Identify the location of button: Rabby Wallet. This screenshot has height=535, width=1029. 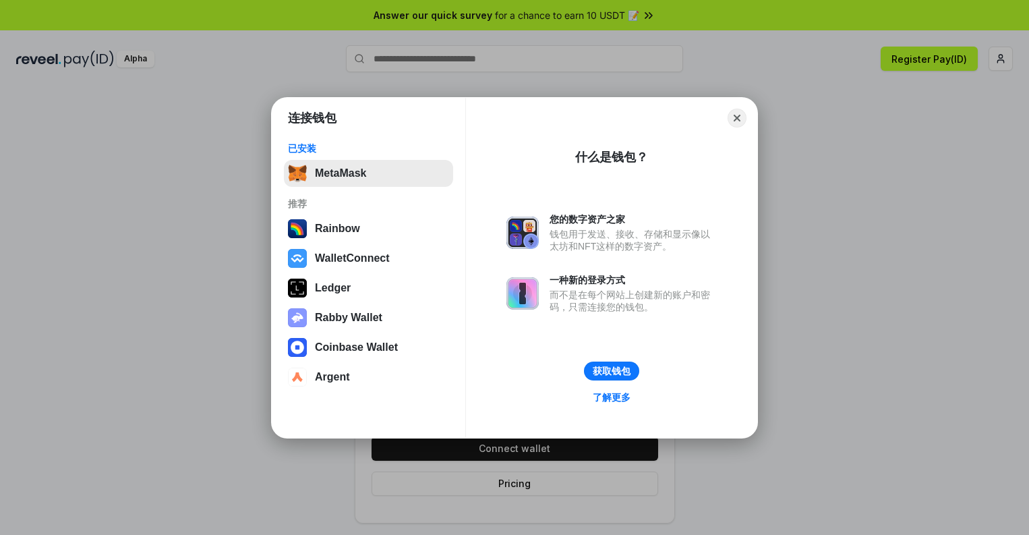
(368, 318).